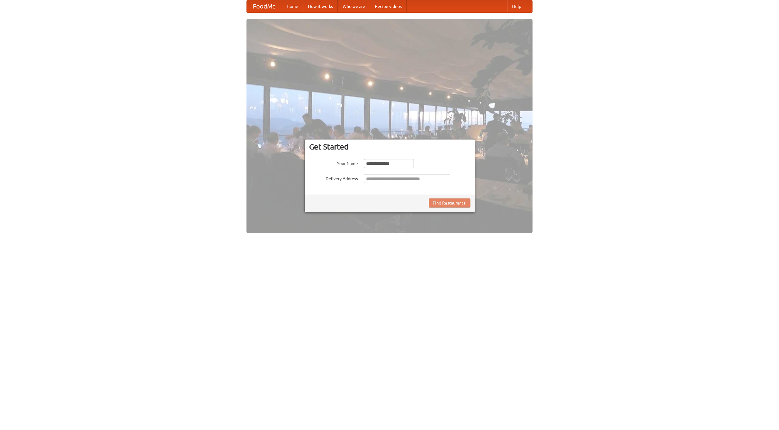  I want to click on label: Your Name, so click(333, 163).